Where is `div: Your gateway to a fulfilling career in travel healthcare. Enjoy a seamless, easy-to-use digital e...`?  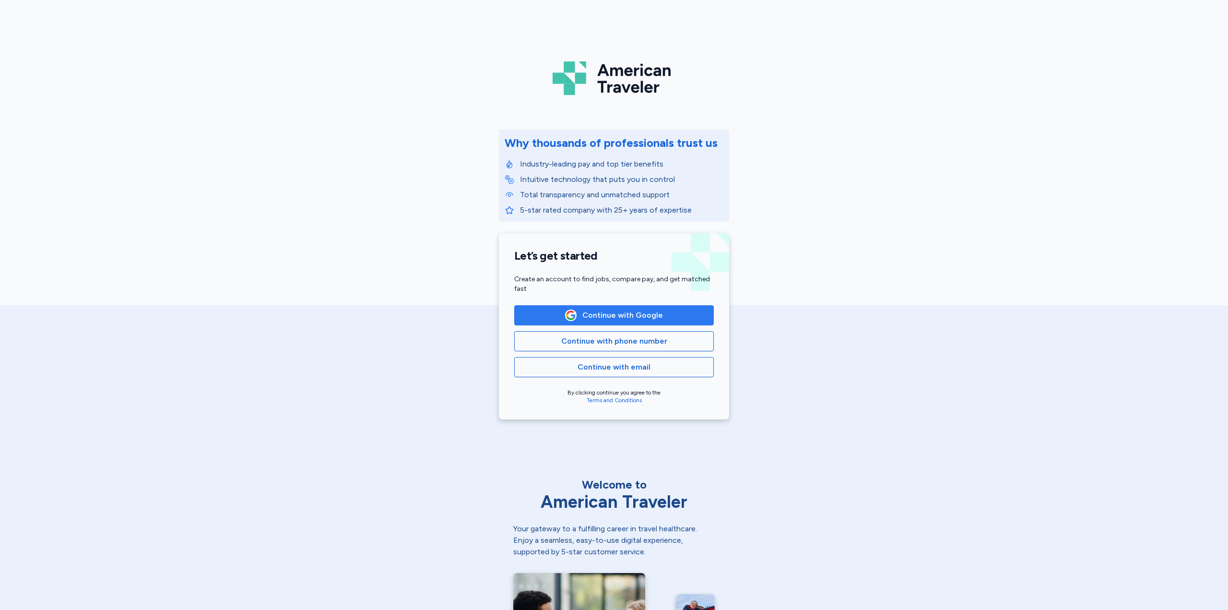
div: Your gateway to a fulfilling career in travel healthcare. Enjoy a seamless, easy-to-use digital e... is located at coordinates (614, 540).